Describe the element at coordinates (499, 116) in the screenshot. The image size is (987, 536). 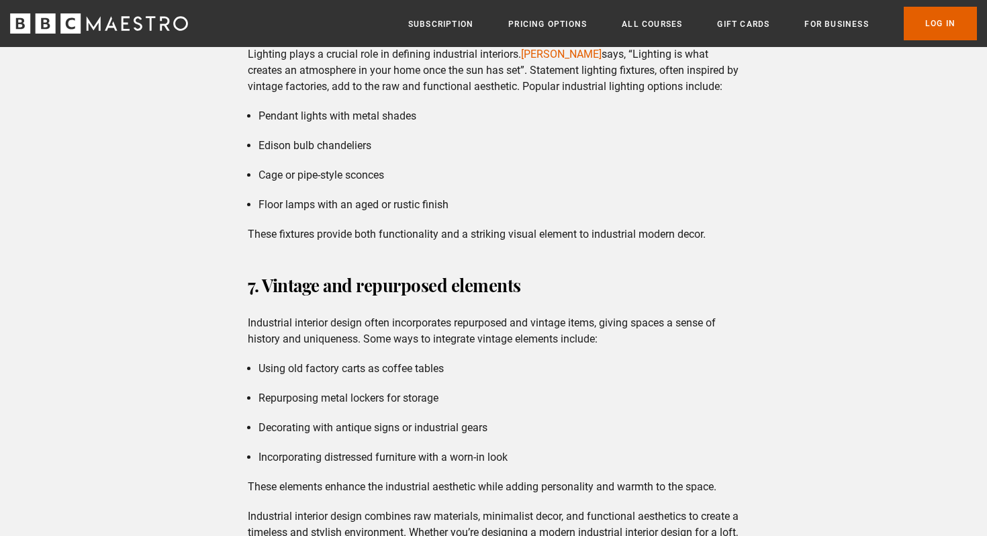
I see `li: Pendant lights with metal shades` at that location.